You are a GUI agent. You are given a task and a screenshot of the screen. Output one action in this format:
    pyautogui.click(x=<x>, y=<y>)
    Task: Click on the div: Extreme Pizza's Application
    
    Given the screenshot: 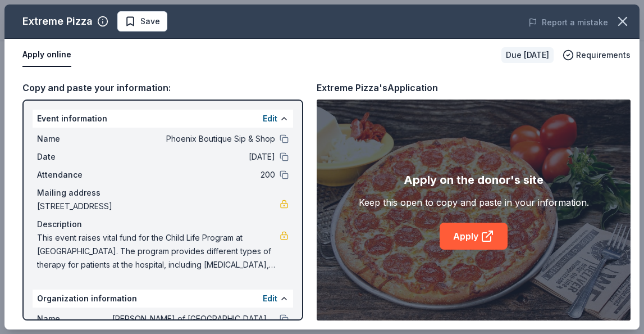 What is the action you would take?
    pyautogui.click(x=377, y=88)
    